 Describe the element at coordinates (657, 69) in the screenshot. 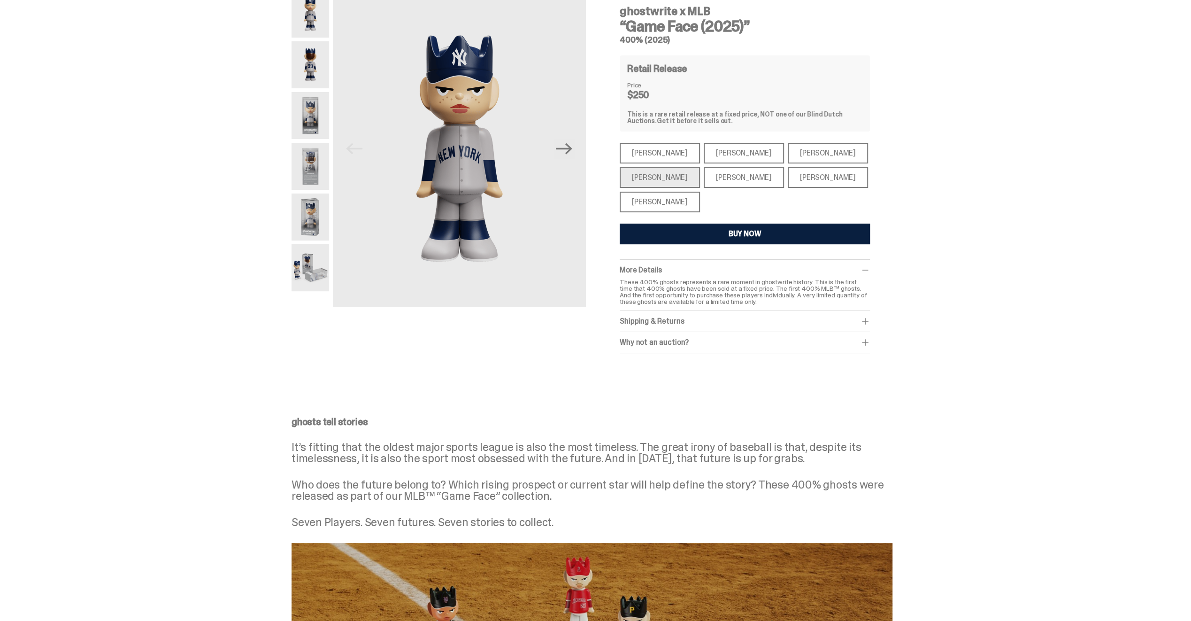

I see `h4: Retail Release` at that location.